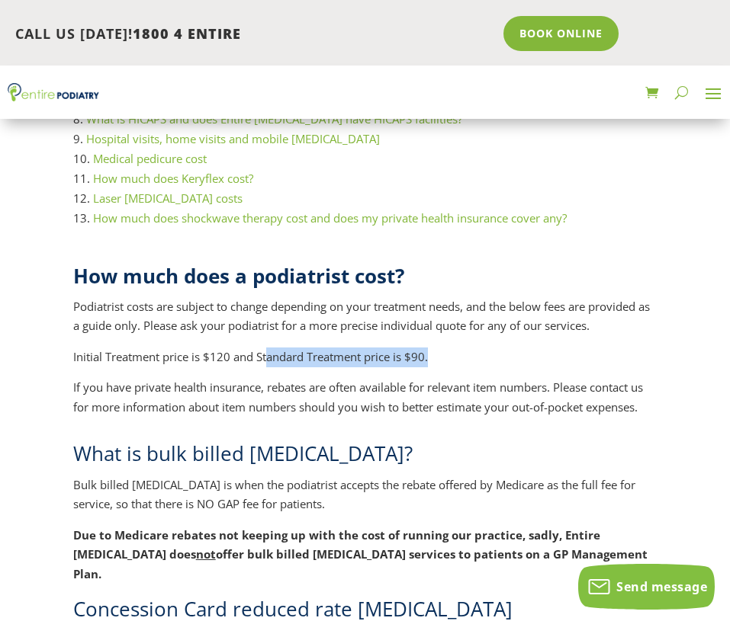 The width and height of the screenshot is (730, 621). I want to click on strong: How much does a podiatrist cost?, so click(239, 276).